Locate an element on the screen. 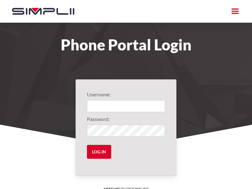  input: Log in is located at coordinates (99, 152).